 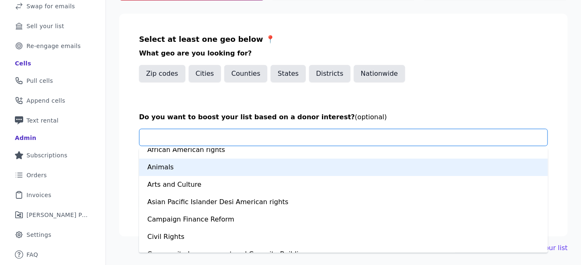 What do you see at coordinates (40, 81) in the screenshot?
I see `span: Pull cells` at bounding box center [40, 81].